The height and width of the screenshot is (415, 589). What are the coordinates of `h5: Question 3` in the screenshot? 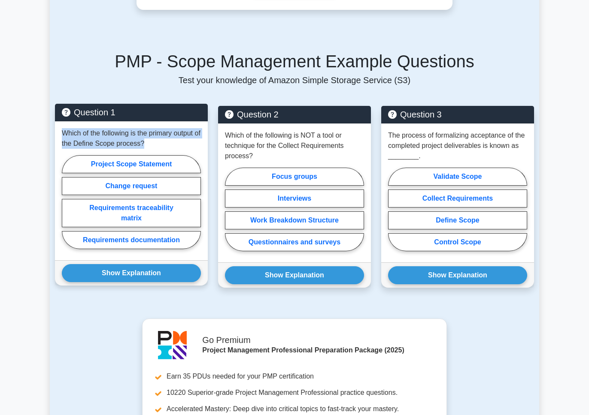 It's located at (457, 115).